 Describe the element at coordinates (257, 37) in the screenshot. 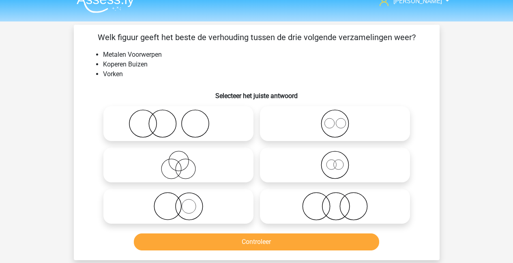

I see `p: Welk figuur geeft het beste de verhouding tussen de drie volgende verzamelingen weer?` at that location.